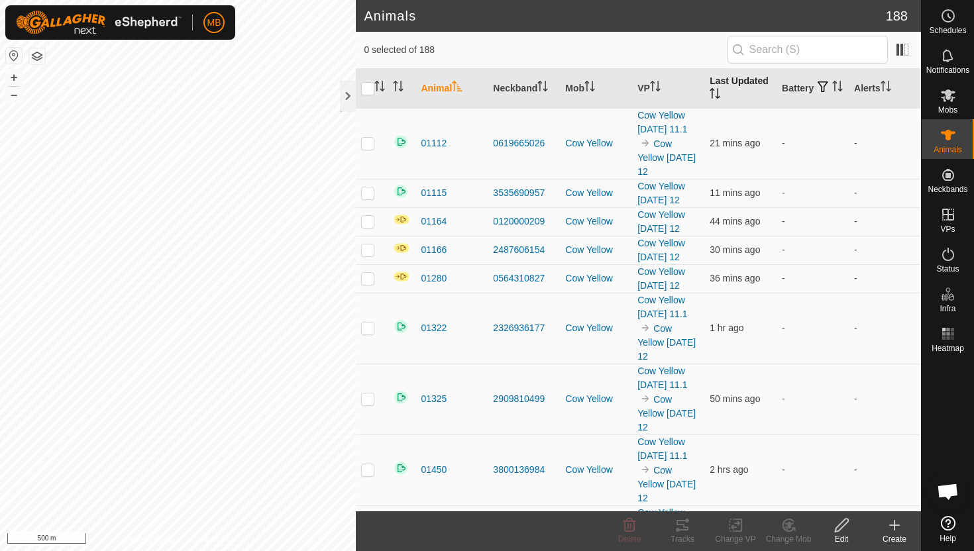  Describe the element at coordinates (210, 540) in the screenshot. I see `a: Contact Us` at that location.